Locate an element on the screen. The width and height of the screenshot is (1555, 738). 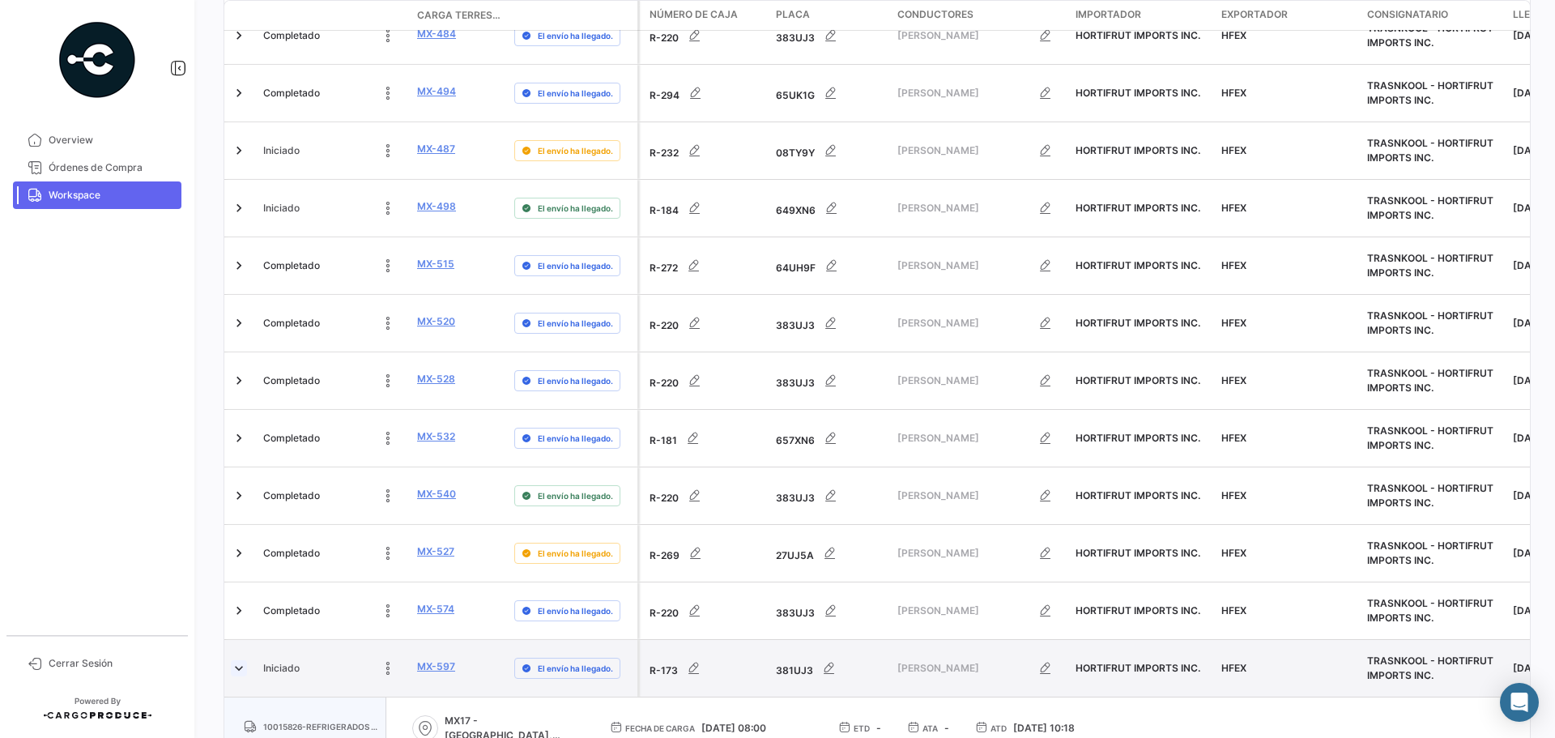
a: Workspace is located at coordinates (97, 195).